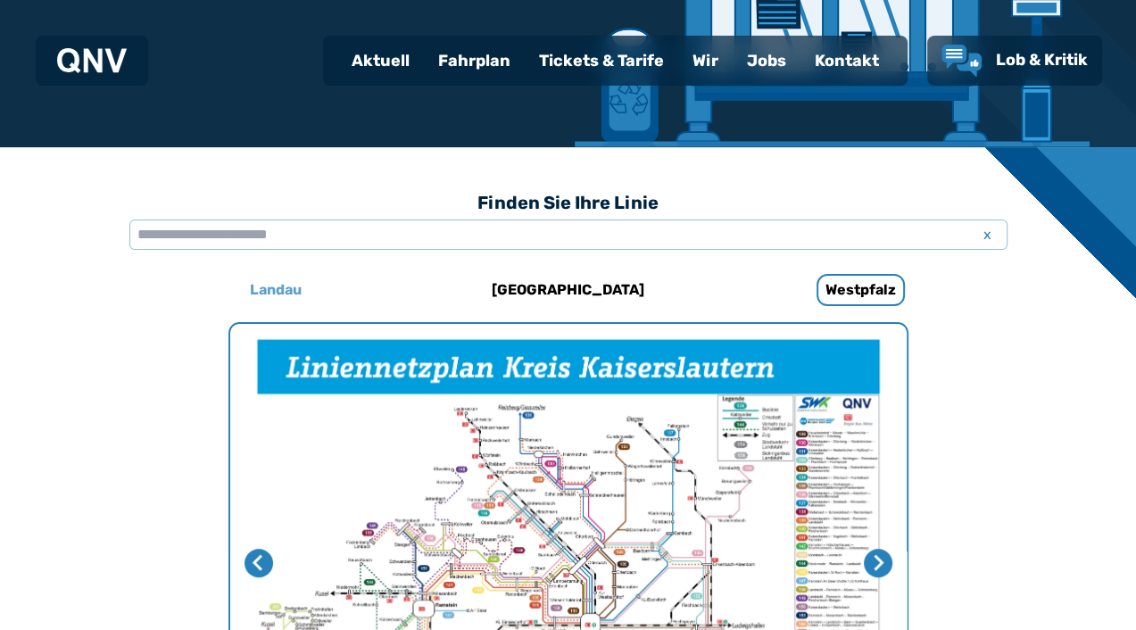 Image resolution: width=1136 pixels, height=630 pixels. Describe the element at coordinates (847, 61) in the screenshot. I see `a: Kontakt` at that location.